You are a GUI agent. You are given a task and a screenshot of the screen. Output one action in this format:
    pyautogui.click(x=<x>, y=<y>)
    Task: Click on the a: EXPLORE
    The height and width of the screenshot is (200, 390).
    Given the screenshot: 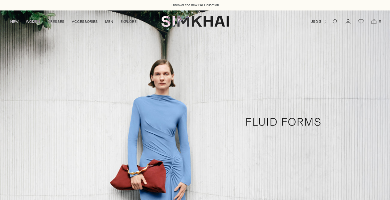 What is the action you would take?
    pyautogui.click(x=128, y=22)
    